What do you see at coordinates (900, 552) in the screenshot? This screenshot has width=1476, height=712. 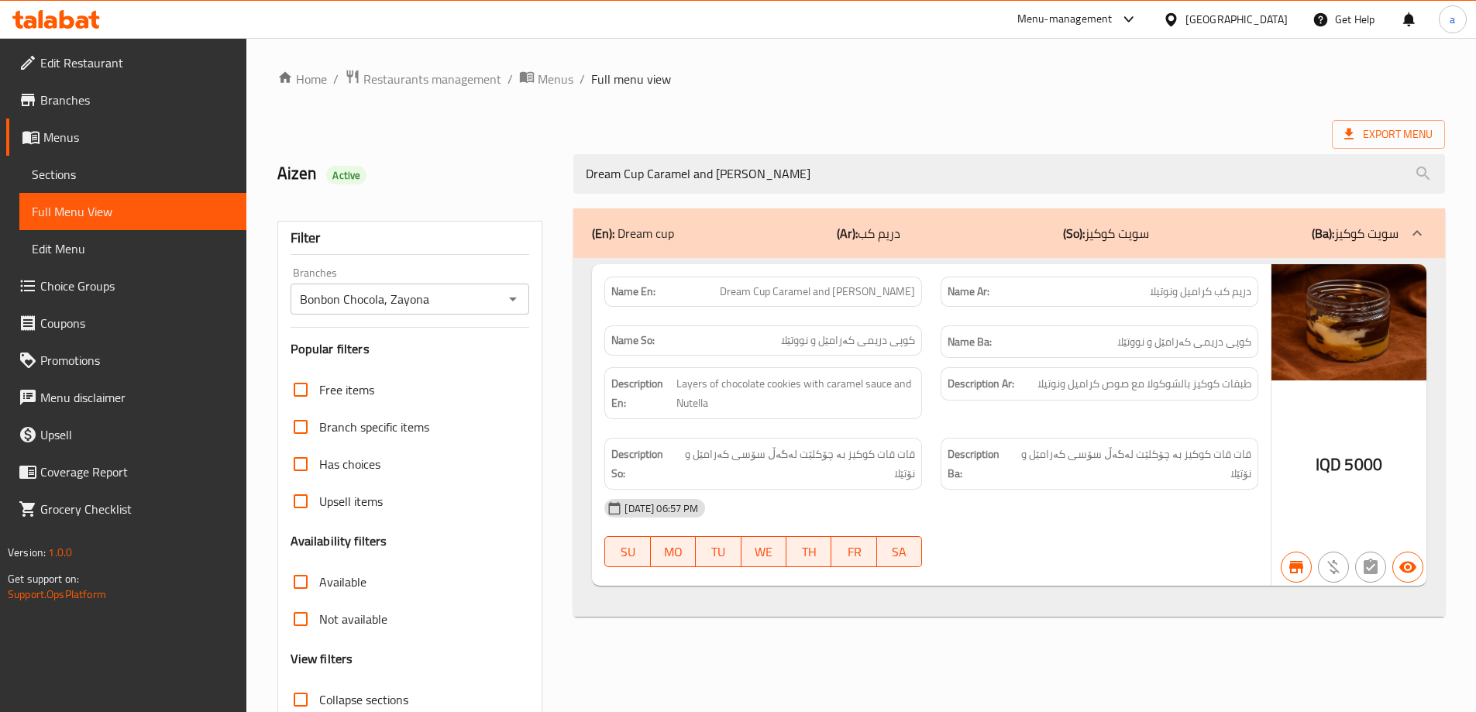 I see `span: SA` at bounding box center [900, 552].